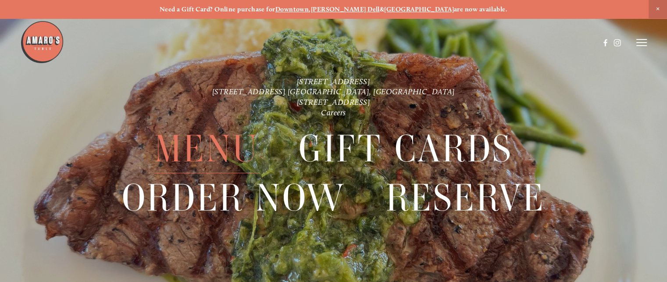 This screenshot has width=667, height=282. I want to click on span: Gift Cards, so click(406, 149).